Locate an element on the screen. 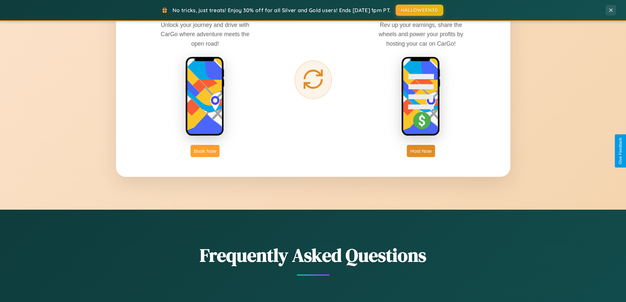 Image resolution: width=626 pixels, height=302 pixels. img: rent phone is located at coordinates (205, 97).